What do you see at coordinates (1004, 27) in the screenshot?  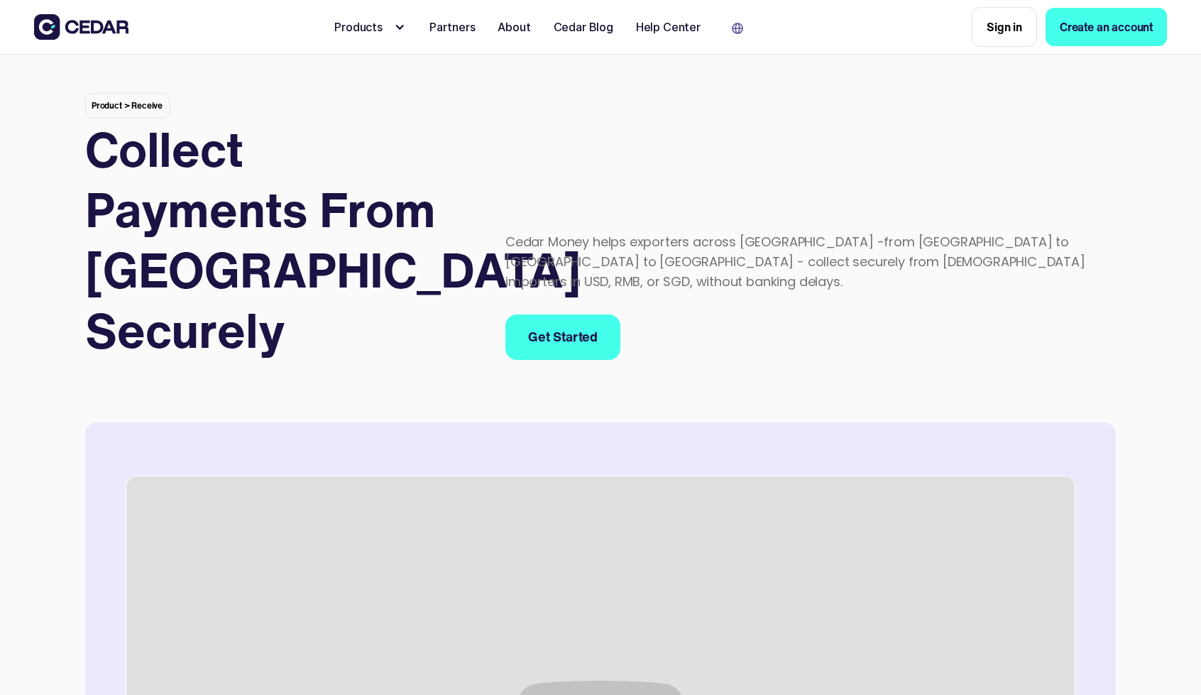 I see `a: Sign in` at bounding box center [1004, 27].